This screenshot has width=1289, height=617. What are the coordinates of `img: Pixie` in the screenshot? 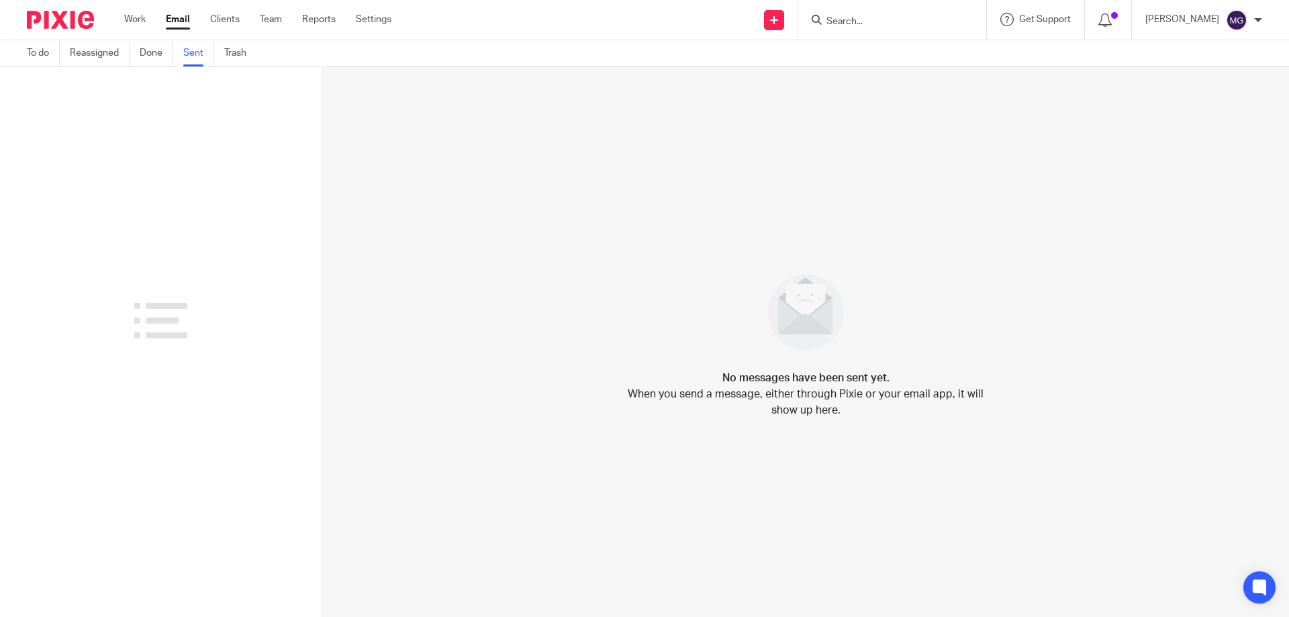 It's located at (60, 19).